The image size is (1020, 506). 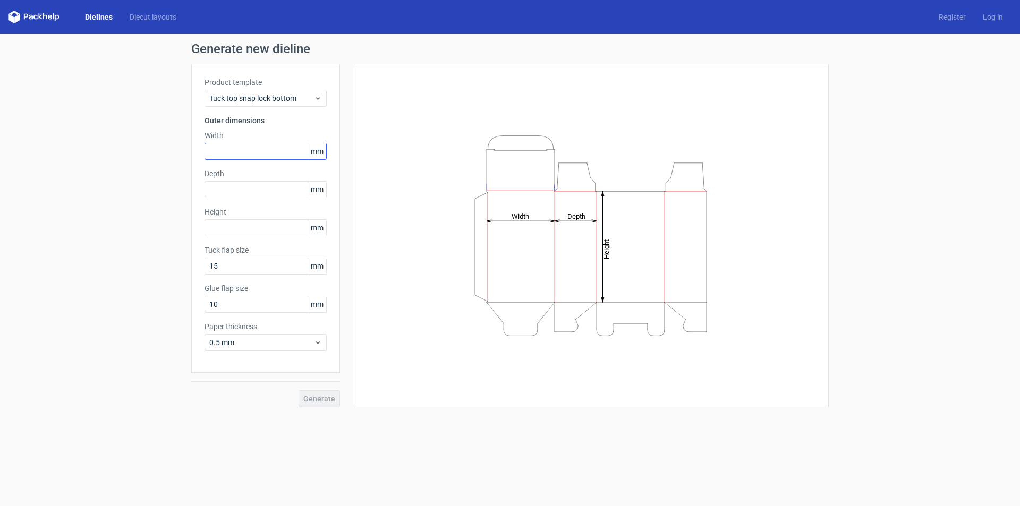 I want to click on label: Glue flap size, so click(x=266, y=288).